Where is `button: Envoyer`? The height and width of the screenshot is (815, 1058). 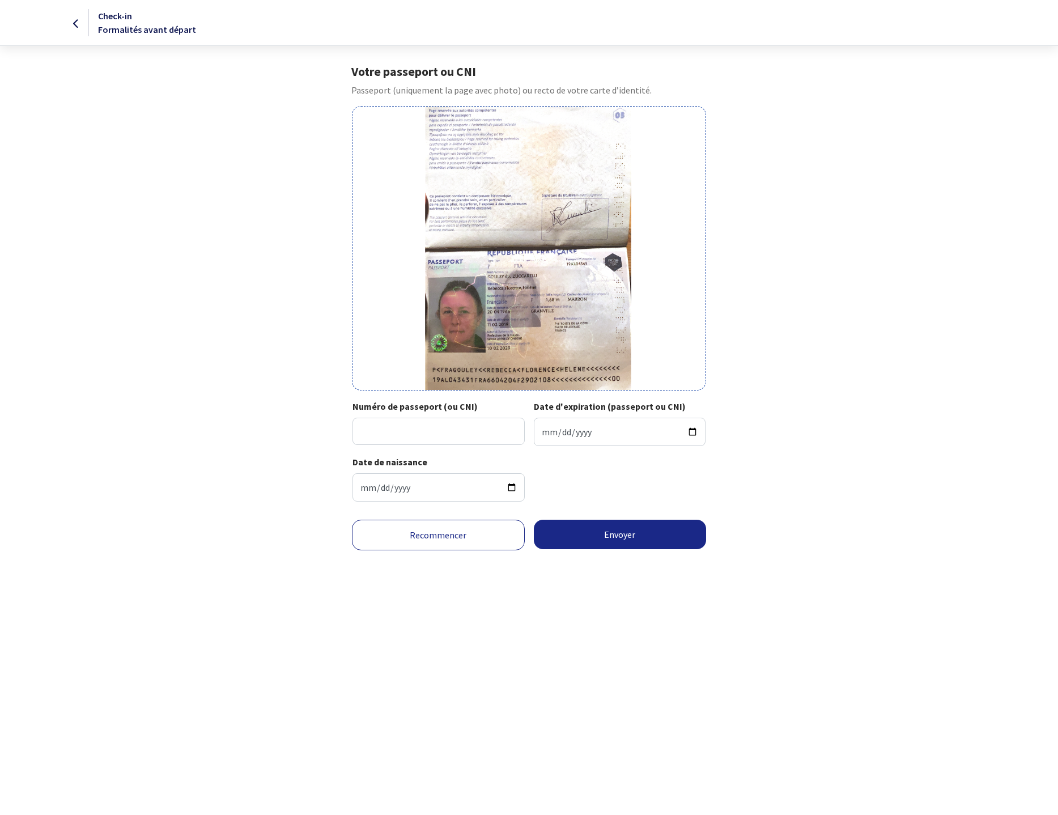
button: Envoyer is located at coordinates (620, 534).